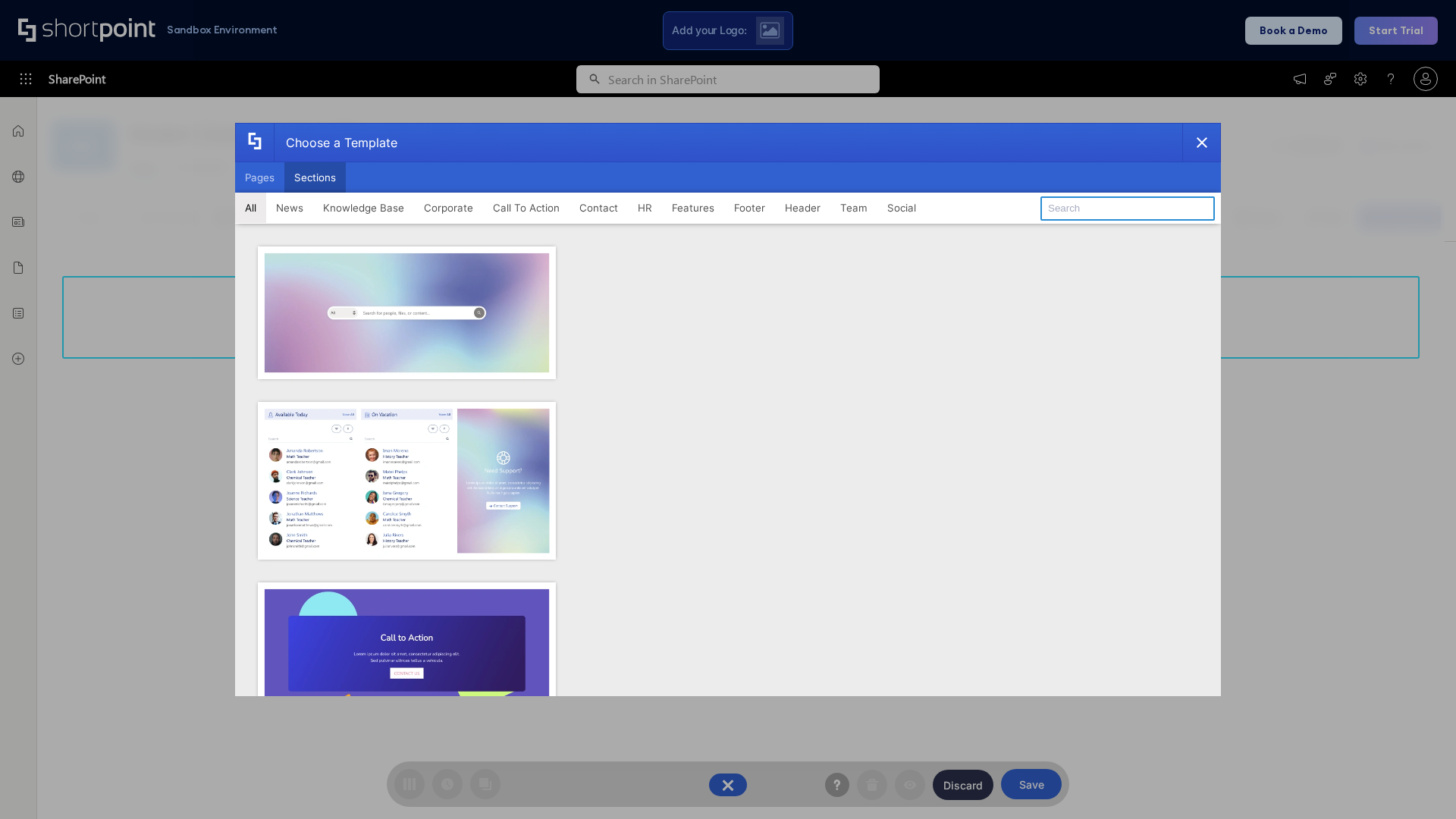 The image size is (1456, 819). I want to click on div: Choose a Template, so click(335, 142).